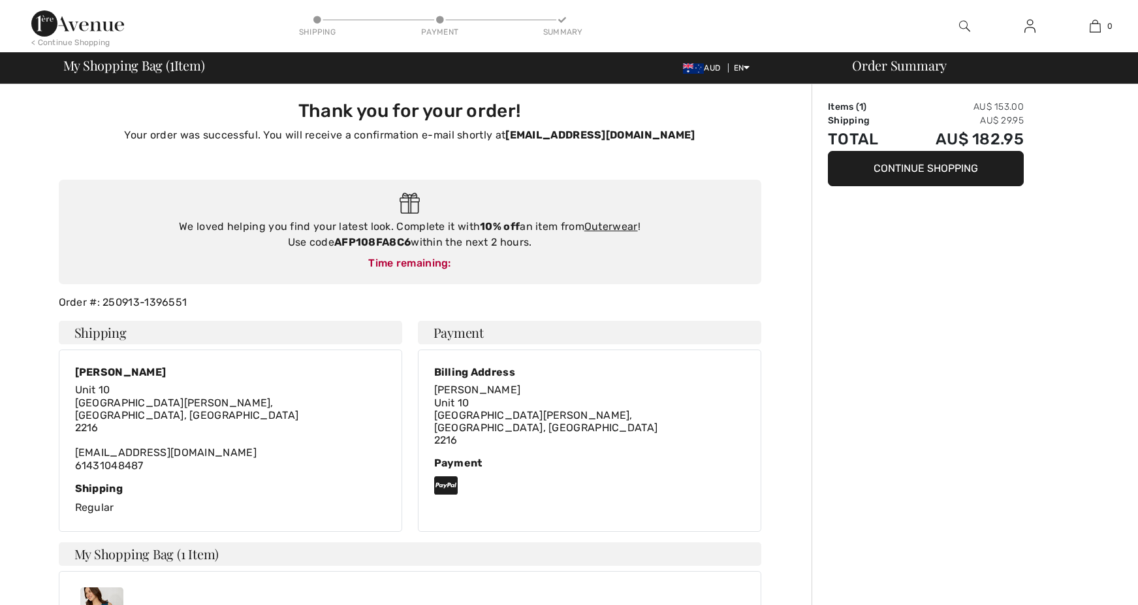  I want to click on h3: Thank you for your order!, so click(410, 111).